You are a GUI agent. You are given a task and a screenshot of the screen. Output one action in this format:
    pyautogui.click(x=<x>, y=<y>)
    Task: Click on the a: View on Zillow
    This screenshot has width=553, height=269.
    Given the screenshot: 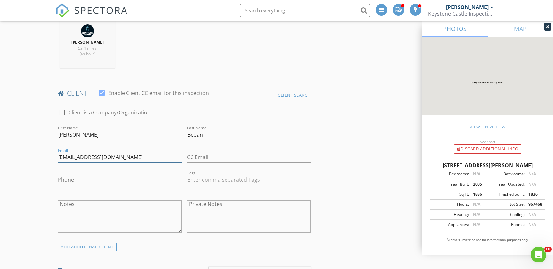 What is the action you would take?
    pyautogui.click(x=487, y=127)
    